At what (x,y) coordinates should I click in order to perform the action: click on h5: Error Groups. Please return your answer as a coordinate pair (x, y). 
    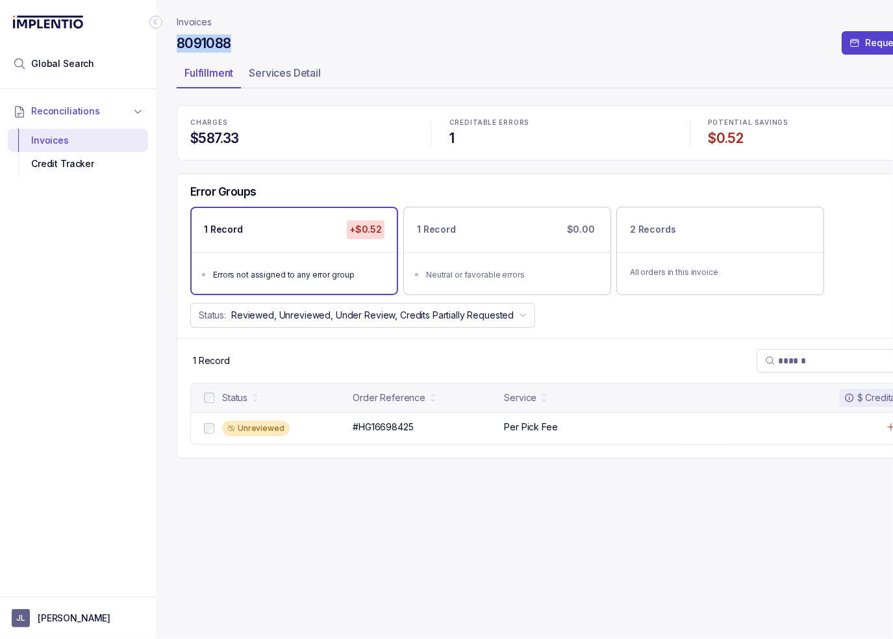
    Looking at the image, I should click on (223, 192).